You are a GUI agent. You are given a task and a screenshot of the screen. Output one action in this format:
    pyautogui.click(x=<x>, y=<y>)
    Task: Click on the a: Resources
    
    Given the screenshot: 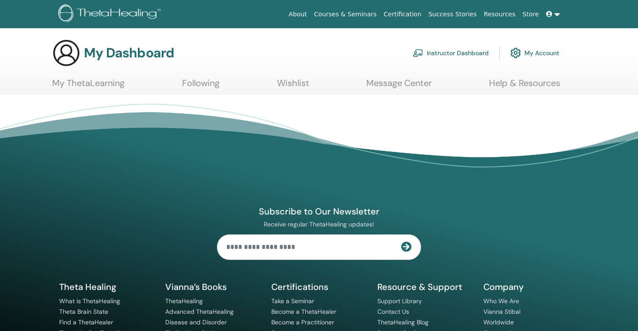 What is the action you would take?
    pyautogui.click(x=500, y=14)
    